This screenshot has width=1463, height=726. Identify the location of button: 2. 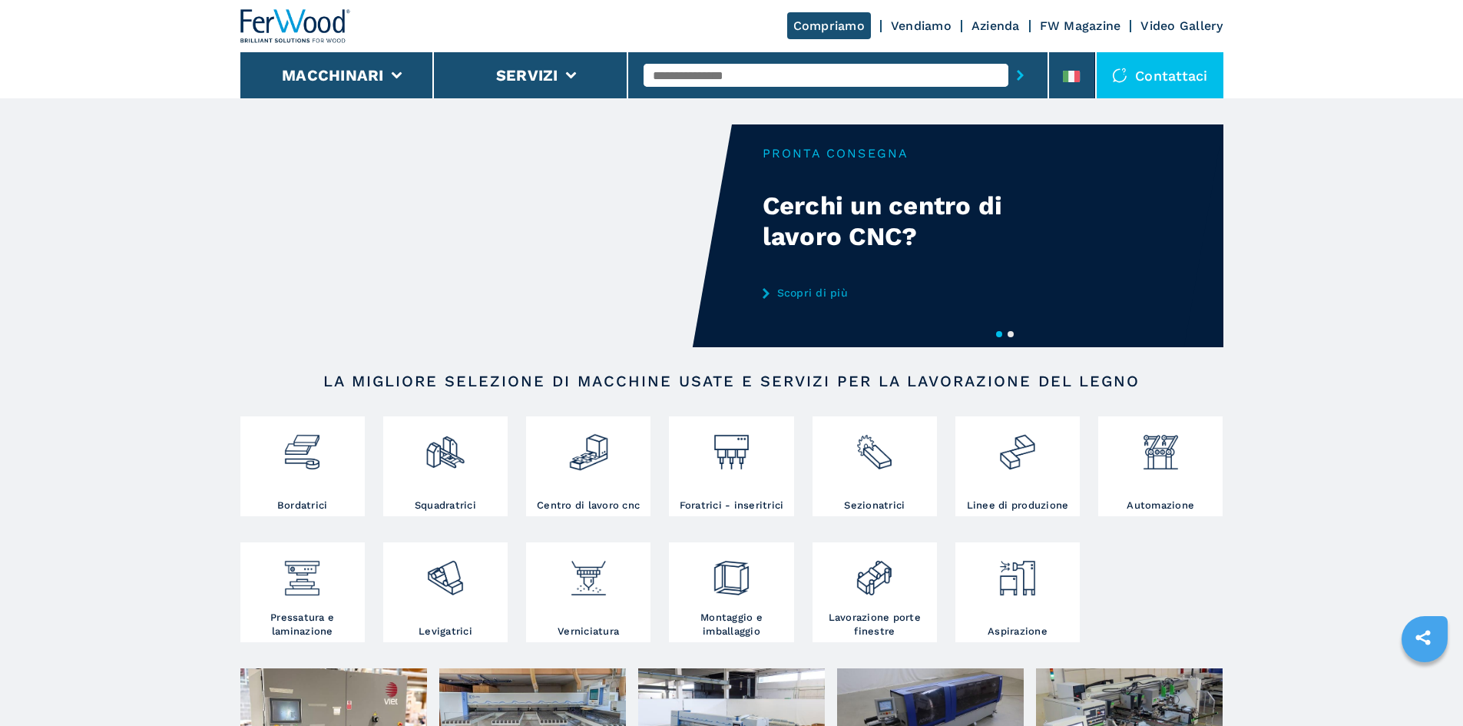
(1011, 334).